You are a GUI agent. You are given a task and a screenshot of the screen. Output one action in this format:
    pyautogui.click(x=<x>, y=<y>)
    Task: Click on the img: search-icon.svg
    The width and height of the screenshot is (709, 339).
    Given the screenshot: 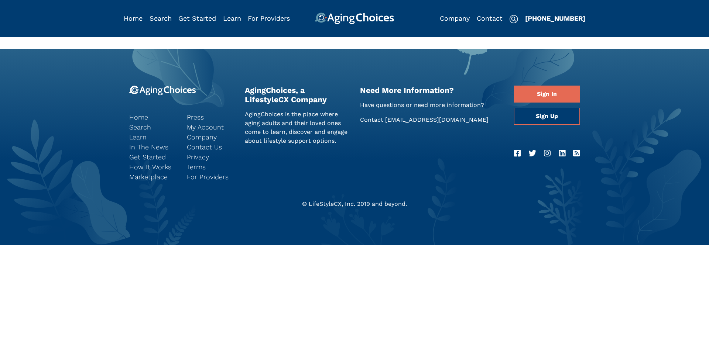 What is the action you would take?
    pyautogui.click(x=513, y=19)
    